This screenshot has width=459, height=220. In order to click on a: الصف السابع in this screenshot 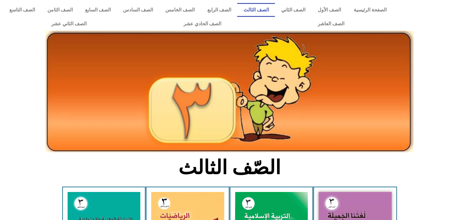, I will do `click(98, 10)`.